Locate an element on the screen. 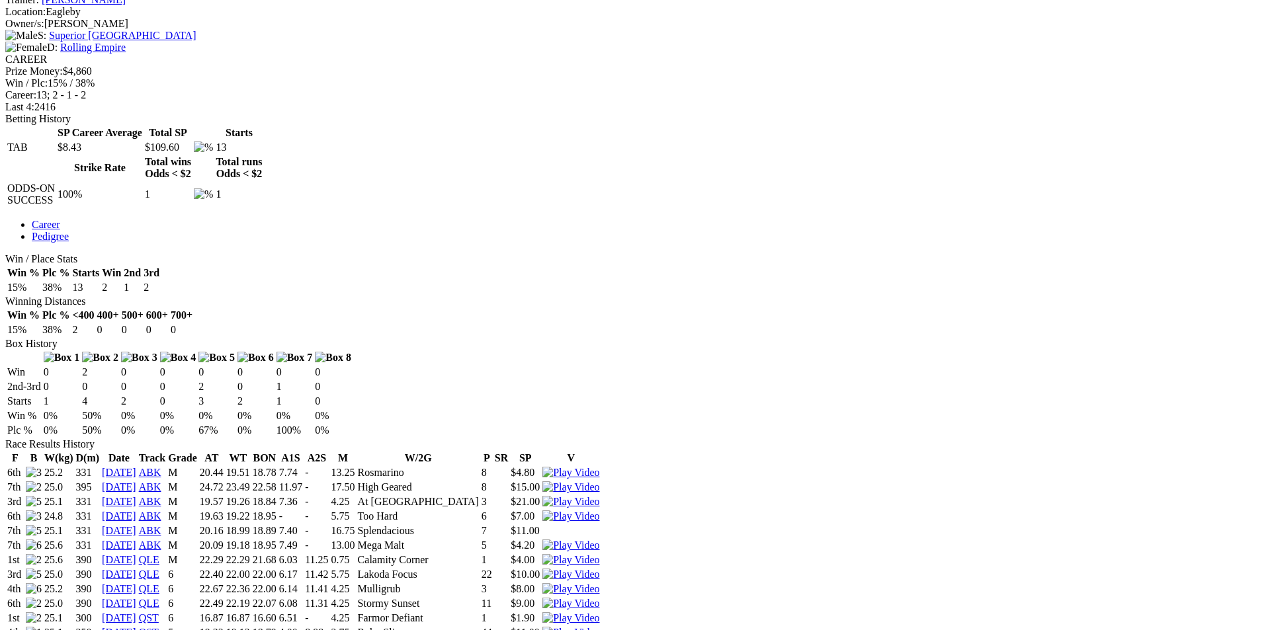 The image size is (1270, 630). span: Location: is located at coordinates (25, 11).